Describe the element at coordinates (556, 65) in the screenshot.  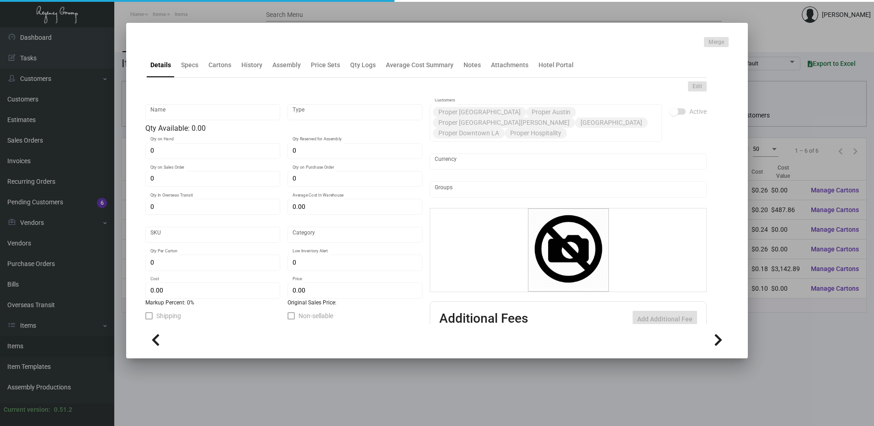
I see `div: Hotel Portal` at that location.